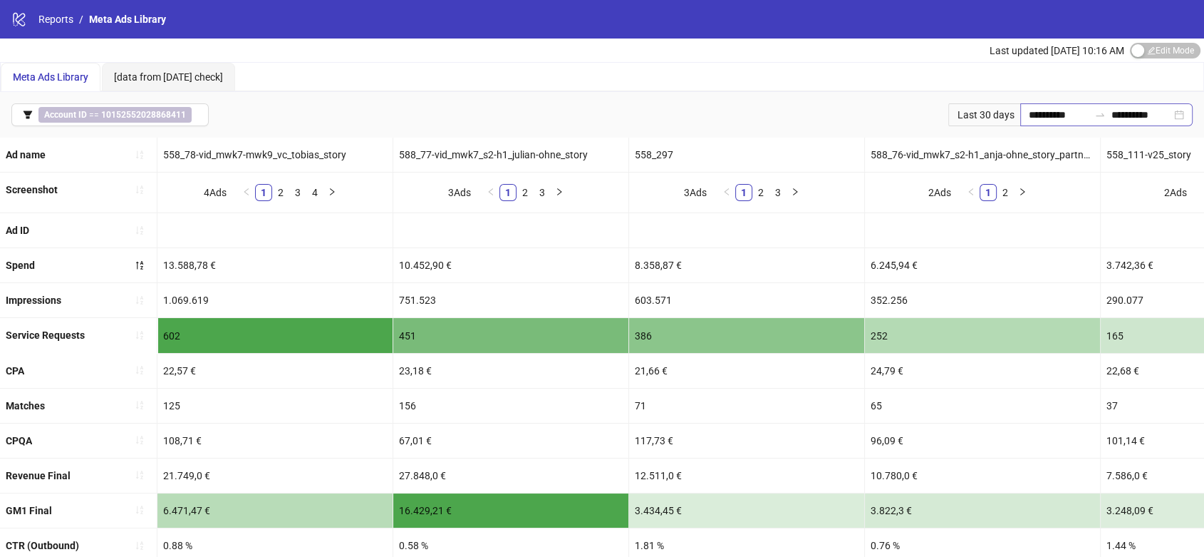  I want to click on li: 4, so click(315, 192).